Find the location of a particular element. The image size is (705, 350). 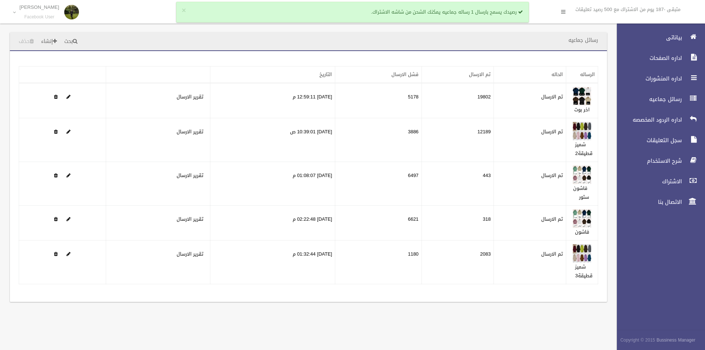

td: 19802 is located at coordinates (457, 101).